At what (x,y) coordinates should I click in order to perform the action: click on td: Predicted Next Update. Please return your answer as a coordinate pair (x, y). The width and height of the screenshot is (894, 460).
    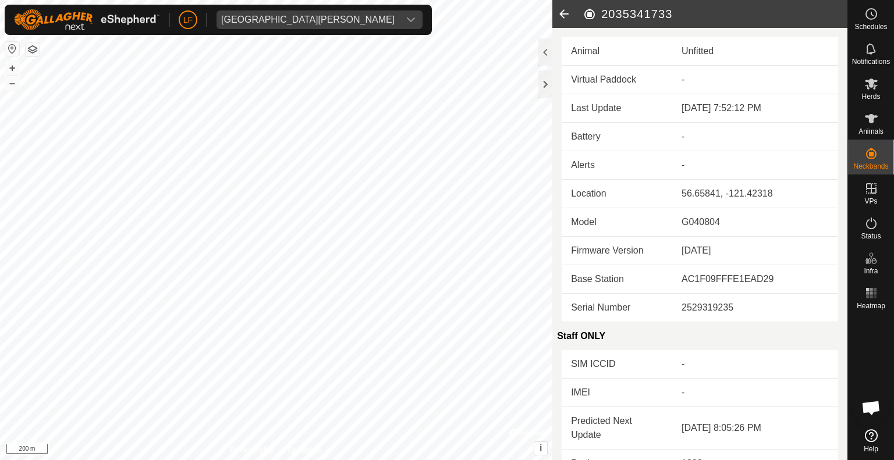
    Looking at the image, I should click on (617, 428).